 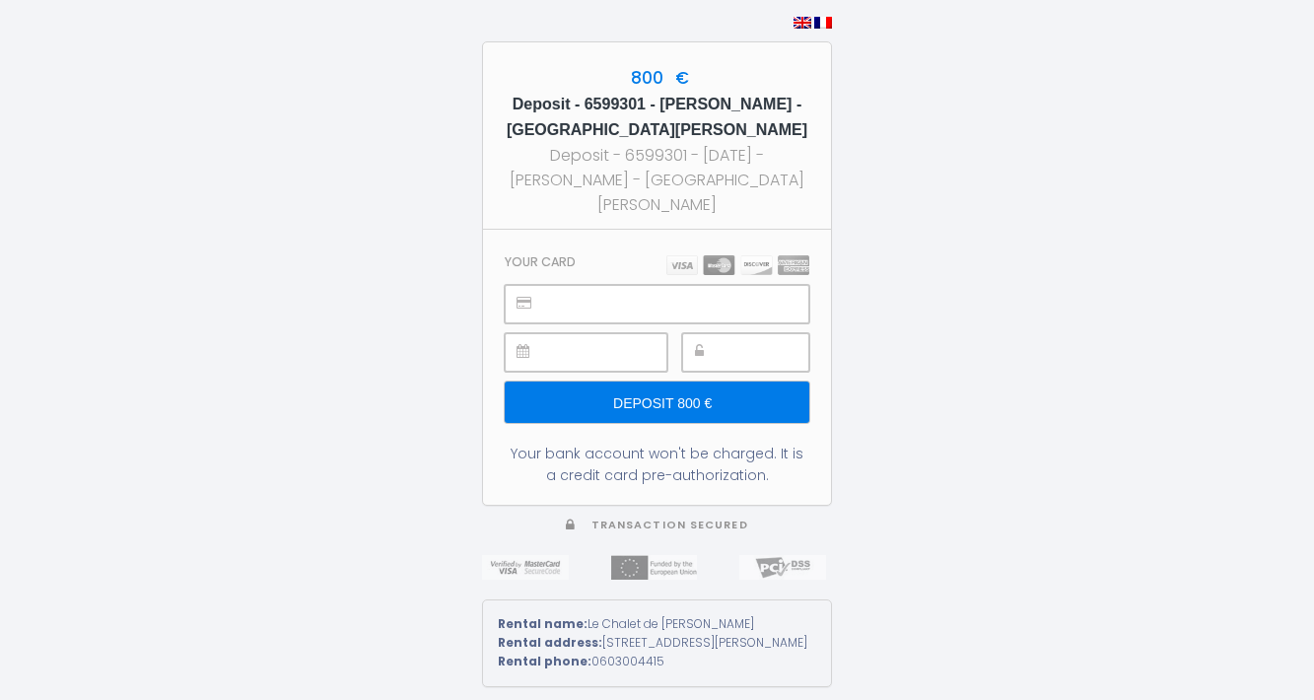 What do you see at coordinates (656, 402) in the screenshot?
I see `input: Deposit 800 €` at bounding box center [656, 402].